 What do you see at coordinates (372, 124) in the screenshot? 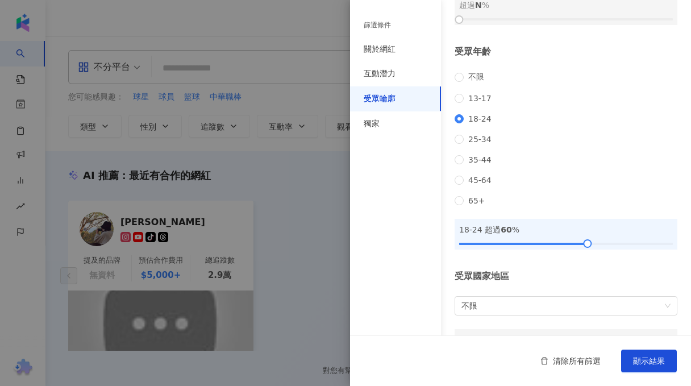
I see `div: 獨家` at bounding box center [372, 124].